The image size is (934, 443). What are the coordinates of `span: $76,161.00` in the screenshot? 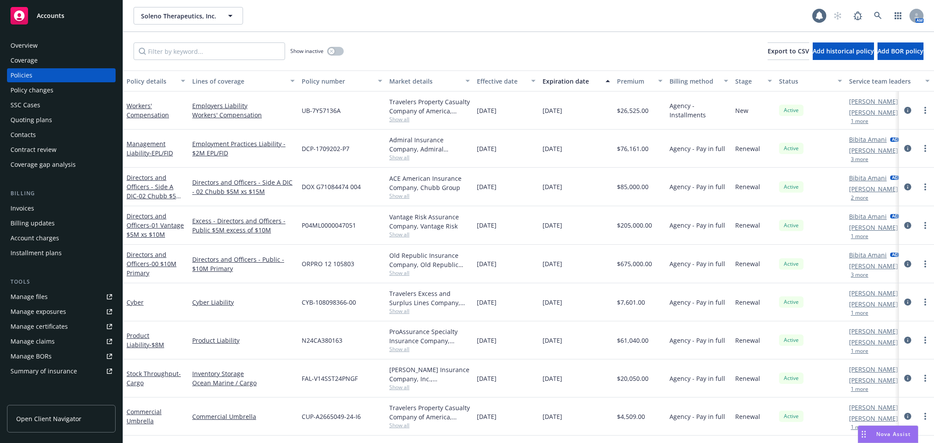 It's located at (632, 148).